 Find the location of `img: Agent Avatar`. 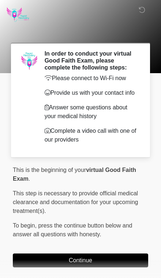

img: Agent Avatar is located at coordinates (29, 61).